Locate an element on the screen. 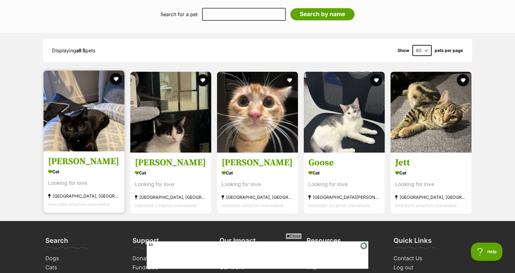  span: Show is located at coordinates (404, 51).